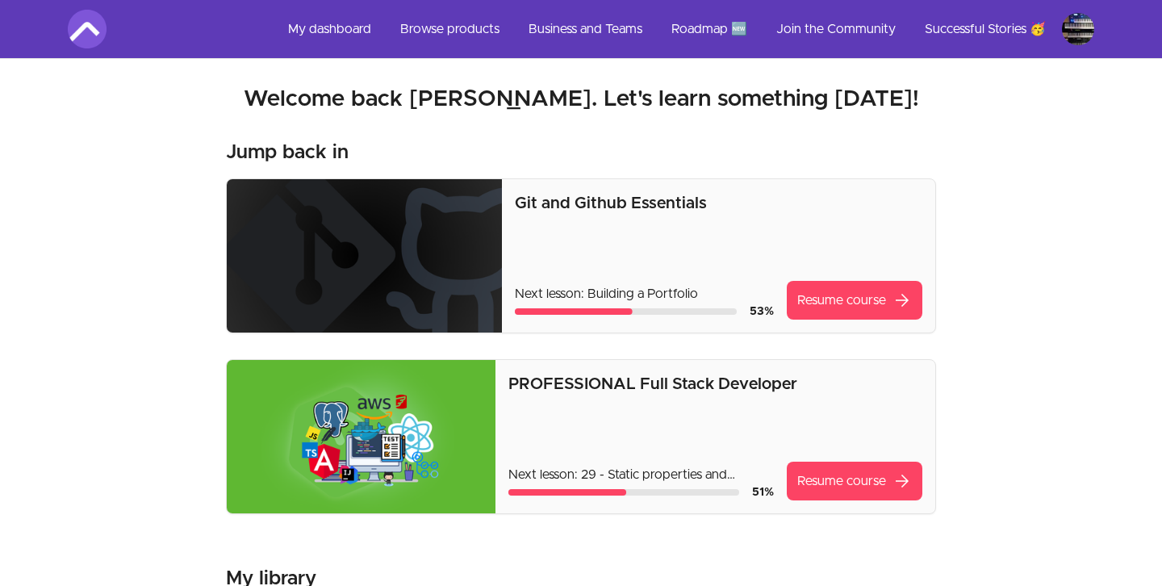 Image resolution: width=1162 pixels, height=586 pixels. What do you see at coordinates (364, 256) in the screenshot?
I see `img: Product image for Git and Github Essentials` at bounding box center [364, 256].